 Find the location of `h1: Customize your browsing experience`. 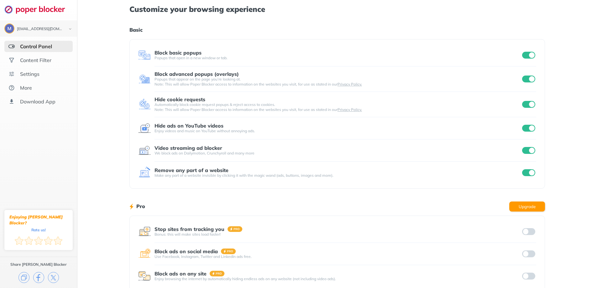

h1: Customize your browsing experience is located at coordinates (337, 9).